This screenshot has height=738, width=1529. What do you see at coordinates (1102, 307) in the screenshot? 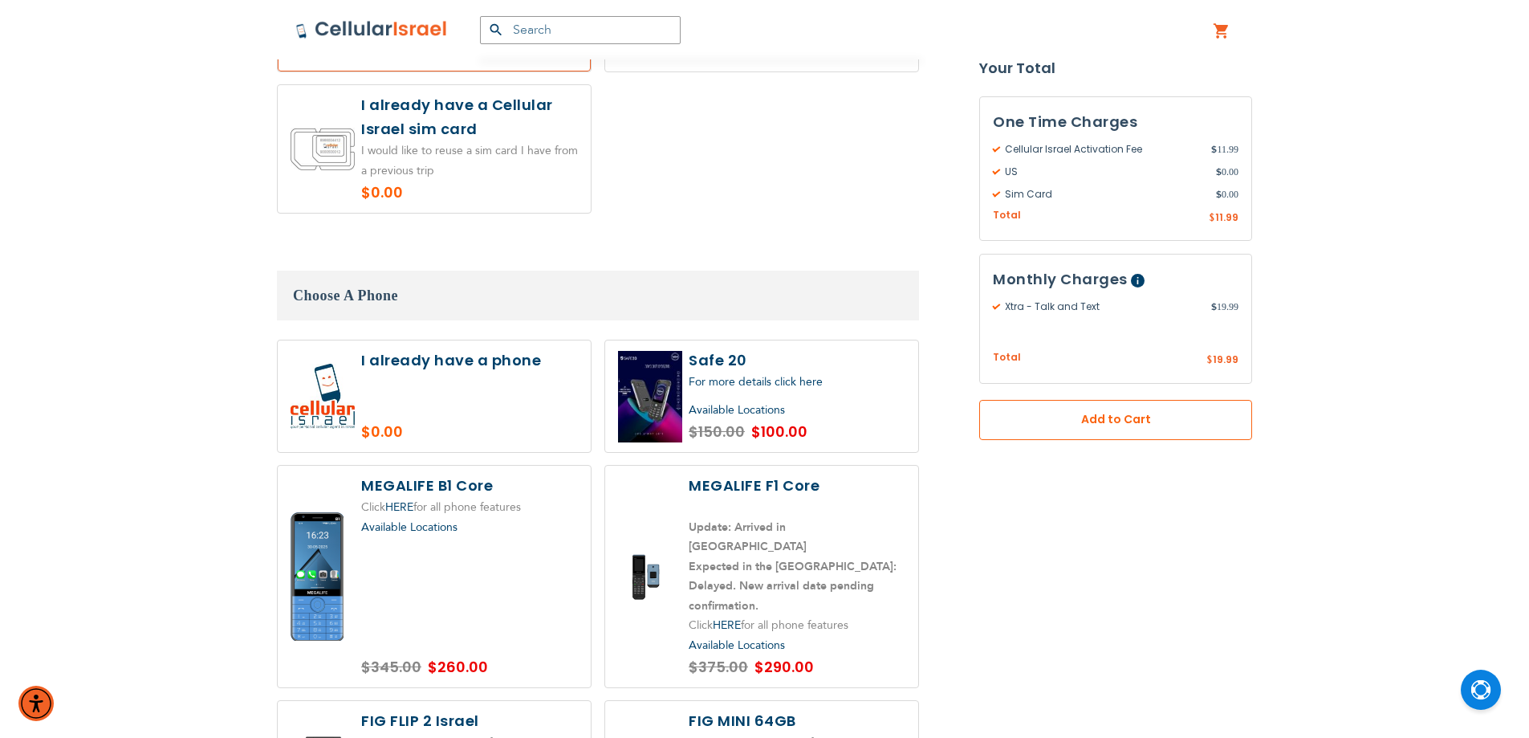
I see `span: Xtra - Talk and Text` at bounding box center [1102, 307].